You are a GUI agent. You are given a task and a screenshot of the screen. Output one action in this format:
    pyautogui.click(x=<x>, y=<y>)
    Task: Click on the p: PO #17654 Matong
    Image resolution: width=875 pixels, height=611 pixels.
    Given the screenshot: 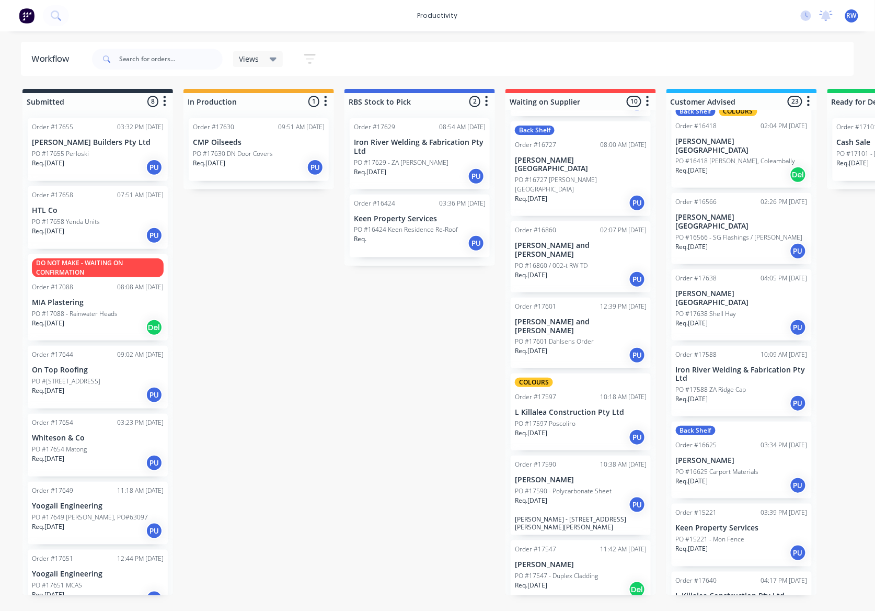 What is the action you would take?
    pyautogui.click(x=59, y=449)
    